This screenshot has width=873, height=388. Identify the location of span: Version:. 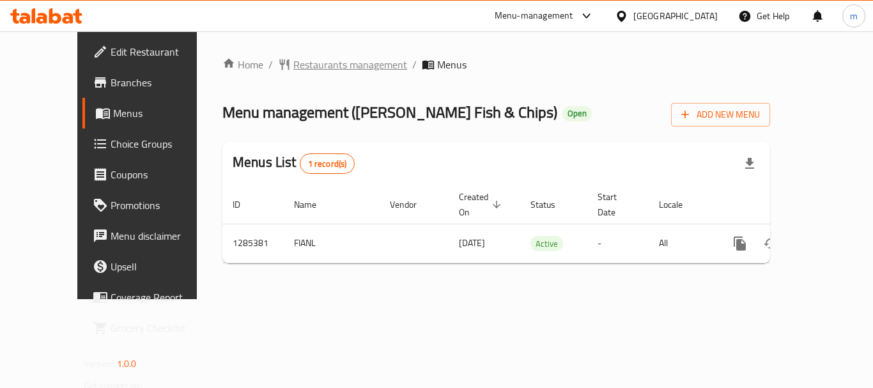
(99, 364).